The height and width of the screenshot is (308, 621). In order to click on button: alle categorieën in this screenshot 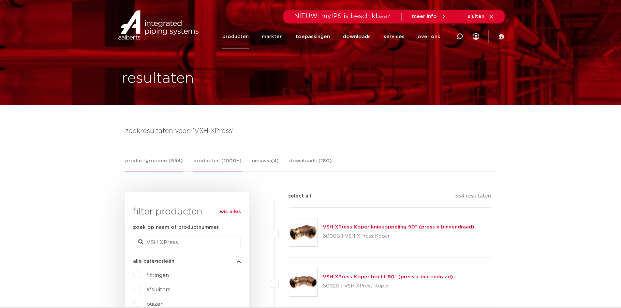, I will do `click(187, 261)`.